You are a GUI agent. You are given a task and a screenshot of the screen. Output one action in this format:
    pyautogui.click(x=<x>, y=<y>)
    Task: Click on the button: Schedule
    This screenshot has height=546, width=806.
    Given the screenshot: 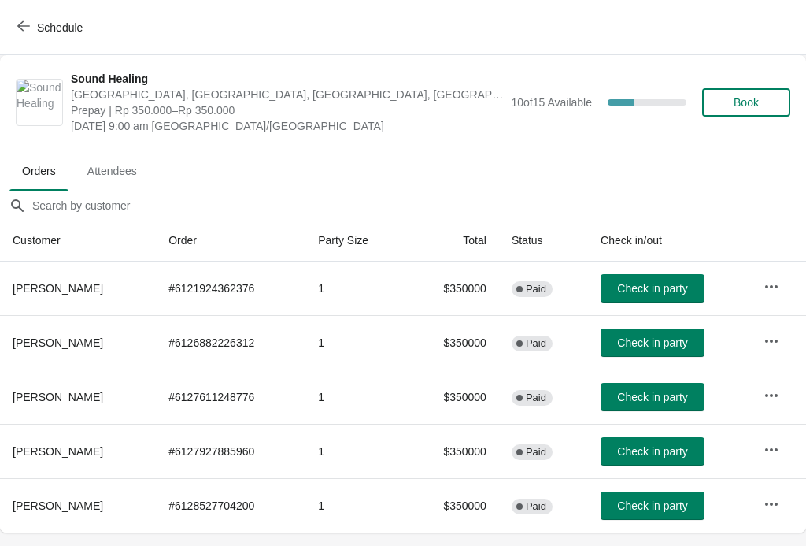 What is the action you would take?
    pyautogui.click(x=51, y=28)
    